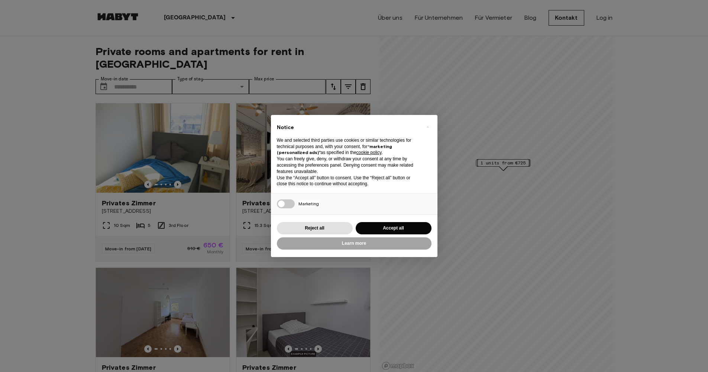 This screenshot has width=708, height=372. Describe the element at coordinates (334, 149) in the screenshot. I see `strong: “marketing (personalized ads)”` at that location.